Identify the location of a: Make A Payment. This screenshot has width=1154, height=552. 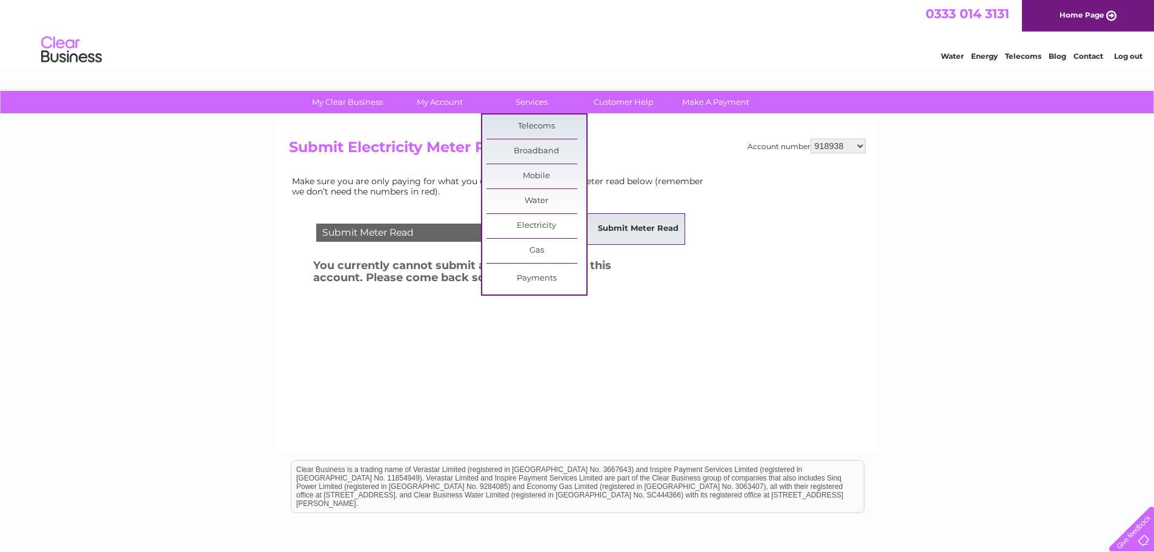
(715, 102).